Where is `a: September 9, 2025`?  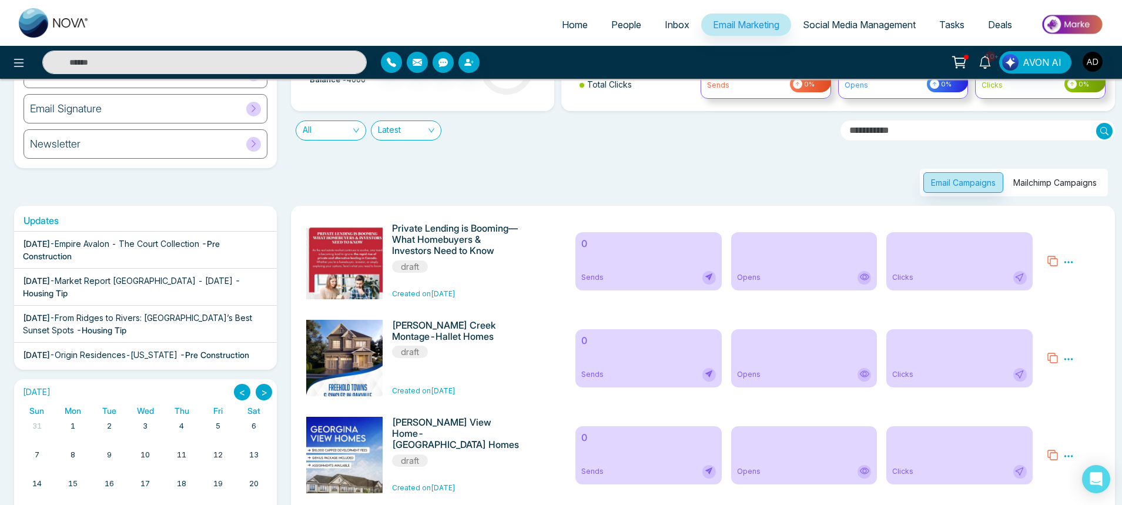 a: September 9, 2025 is located at coordinates (109, 455).